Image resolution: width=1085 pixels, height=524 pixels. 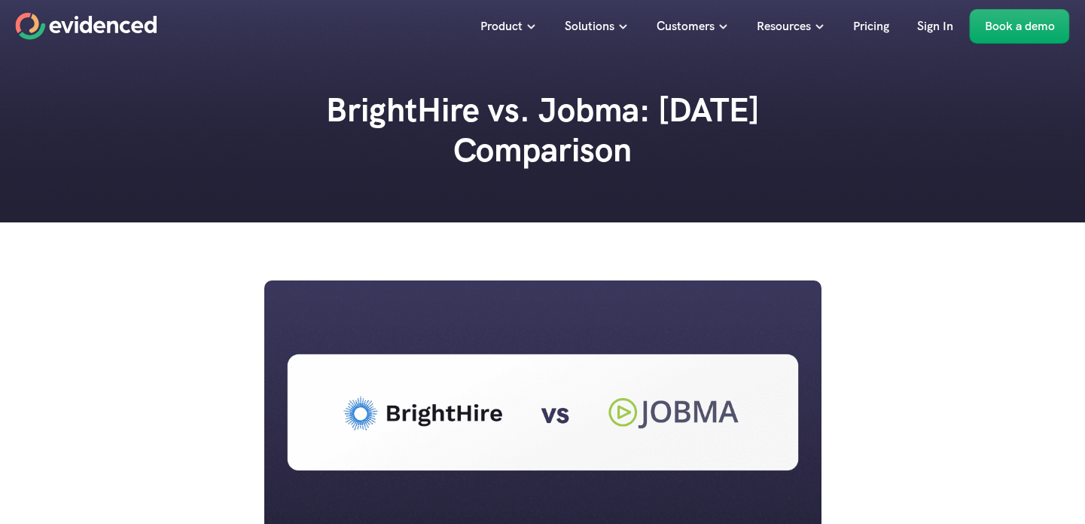 I want to click on a: Home, so click(x=87, y=26).